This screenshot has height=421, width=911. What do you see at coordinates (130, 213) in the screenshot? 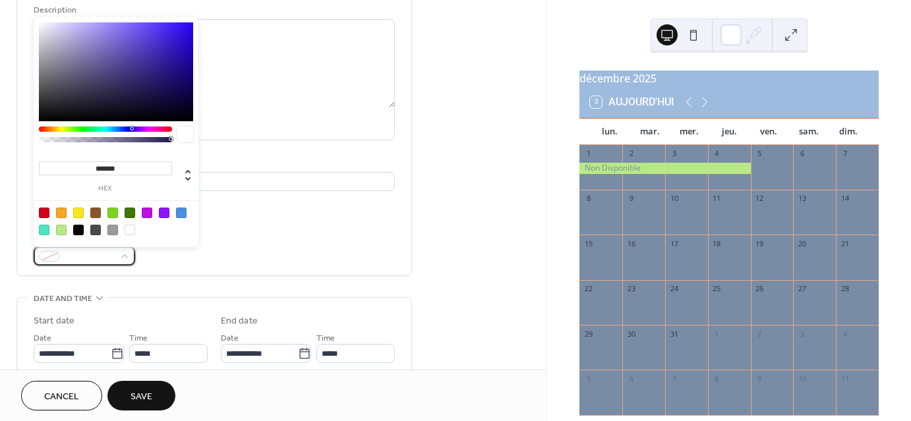
I see `div: #417505` at bounding box center [130, 213].